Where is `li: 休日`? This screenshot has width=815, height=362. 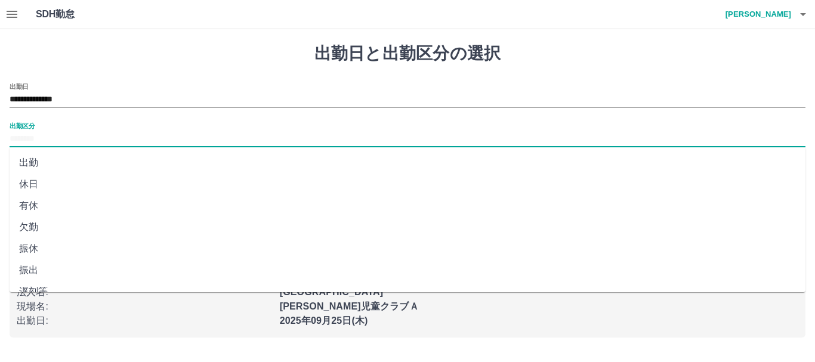
li: 休日 is located at coordinates (408, 184).